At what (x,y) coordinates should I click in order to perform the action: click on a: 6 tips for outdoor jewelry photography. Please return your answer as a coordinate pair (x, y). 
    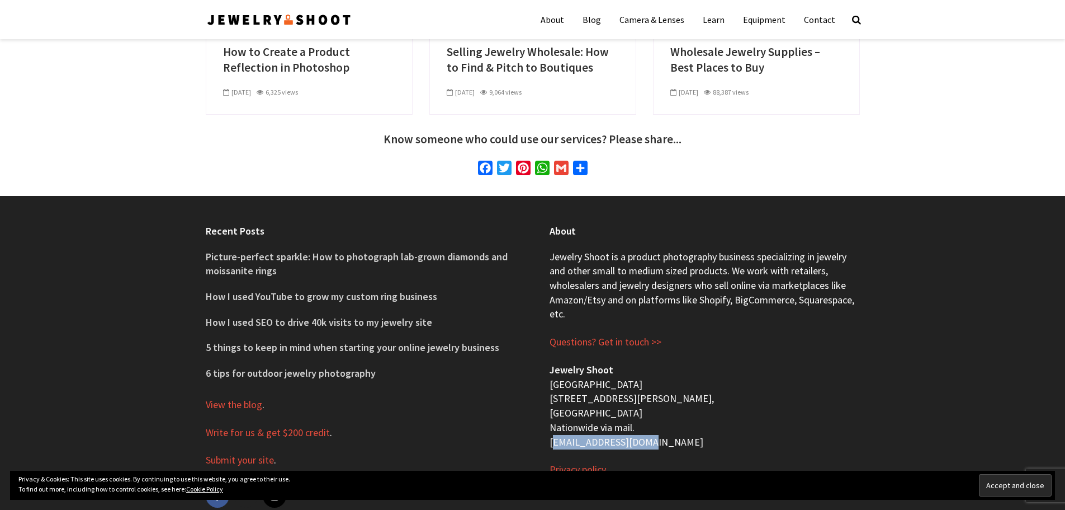
    Looking at the image, I should click on (291, 372).